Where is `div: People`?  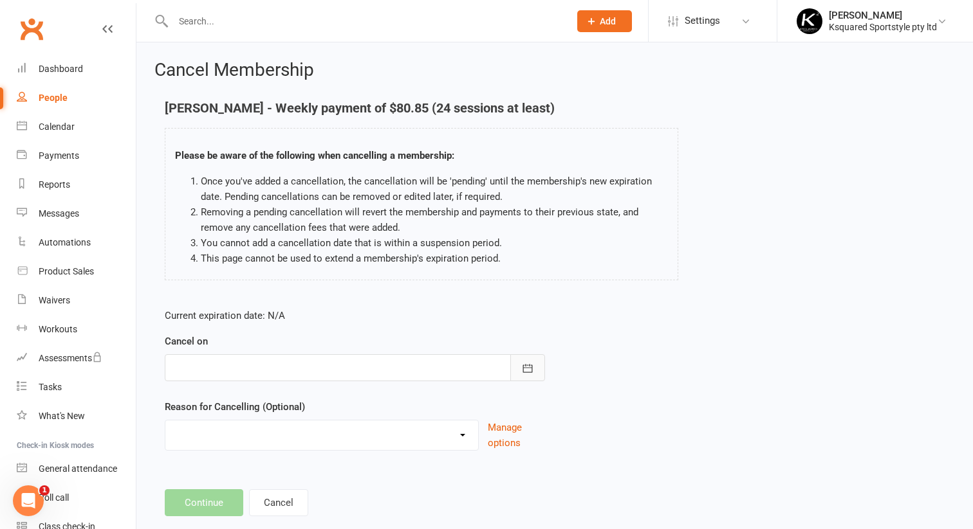 div: People is located at coordinates (53, 98).